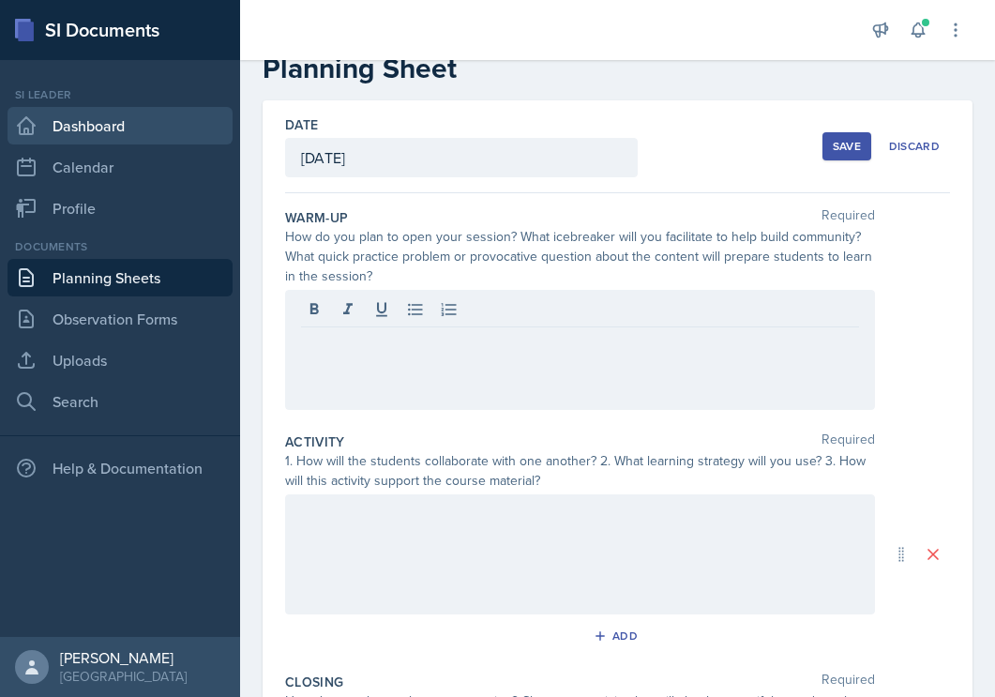  What do you see at coordinates (617, 636) in the screenshot?
I see `button: Add` at bounding box center [617, 636].